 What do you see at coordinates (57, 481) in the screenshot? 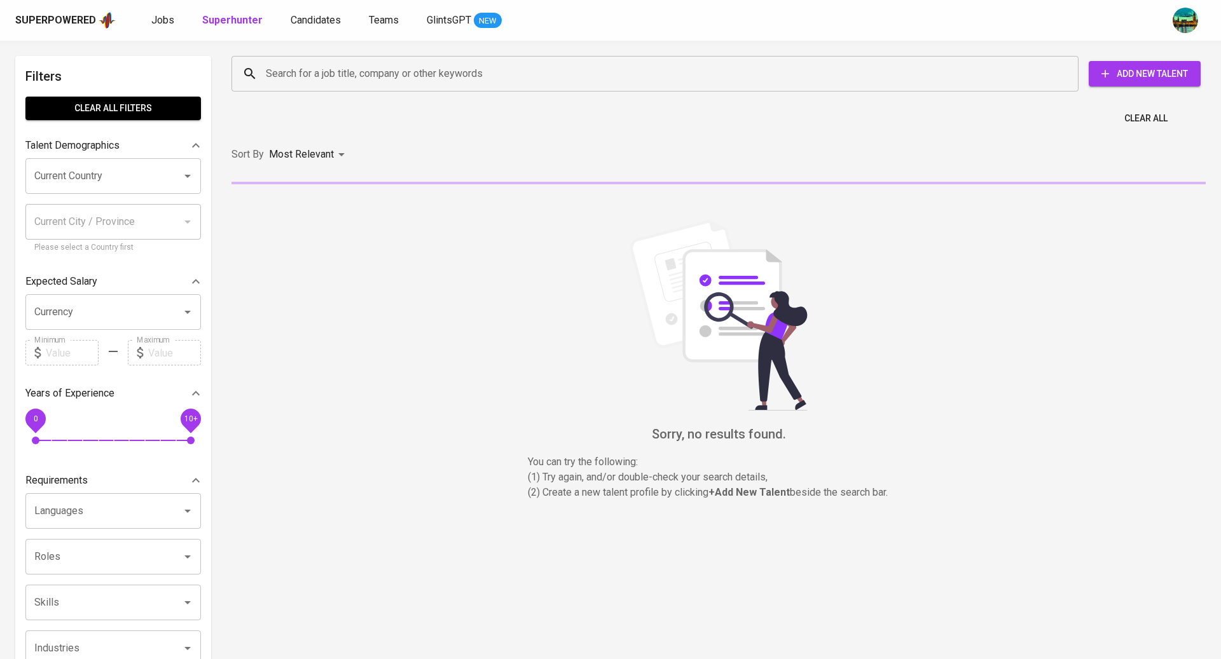
I see `p: Requirements` at bounding box center [57, 481].